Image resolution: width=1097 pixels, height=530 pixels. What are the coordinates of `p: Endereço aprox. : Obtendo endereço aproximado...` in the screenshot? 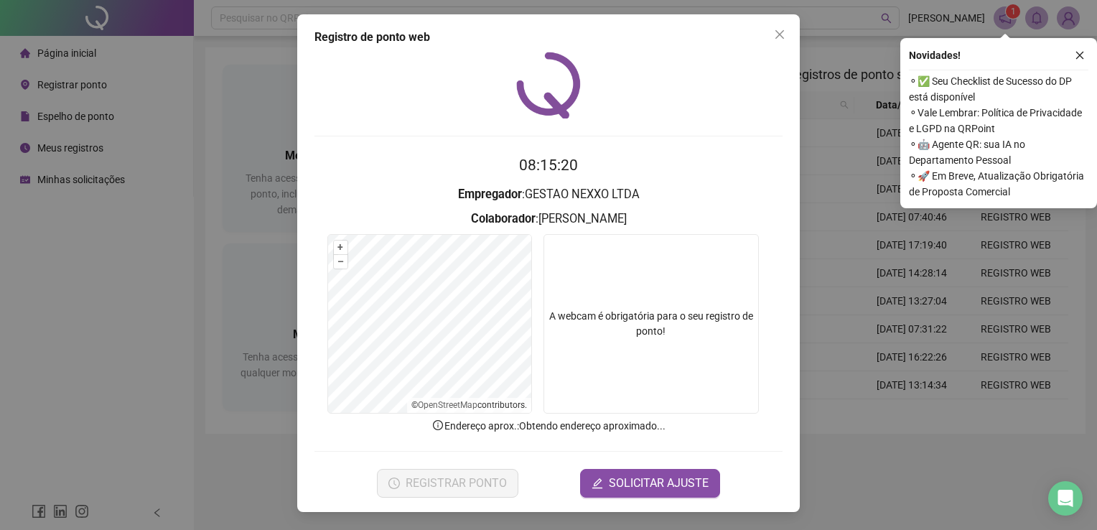 It's located at (549, 426).